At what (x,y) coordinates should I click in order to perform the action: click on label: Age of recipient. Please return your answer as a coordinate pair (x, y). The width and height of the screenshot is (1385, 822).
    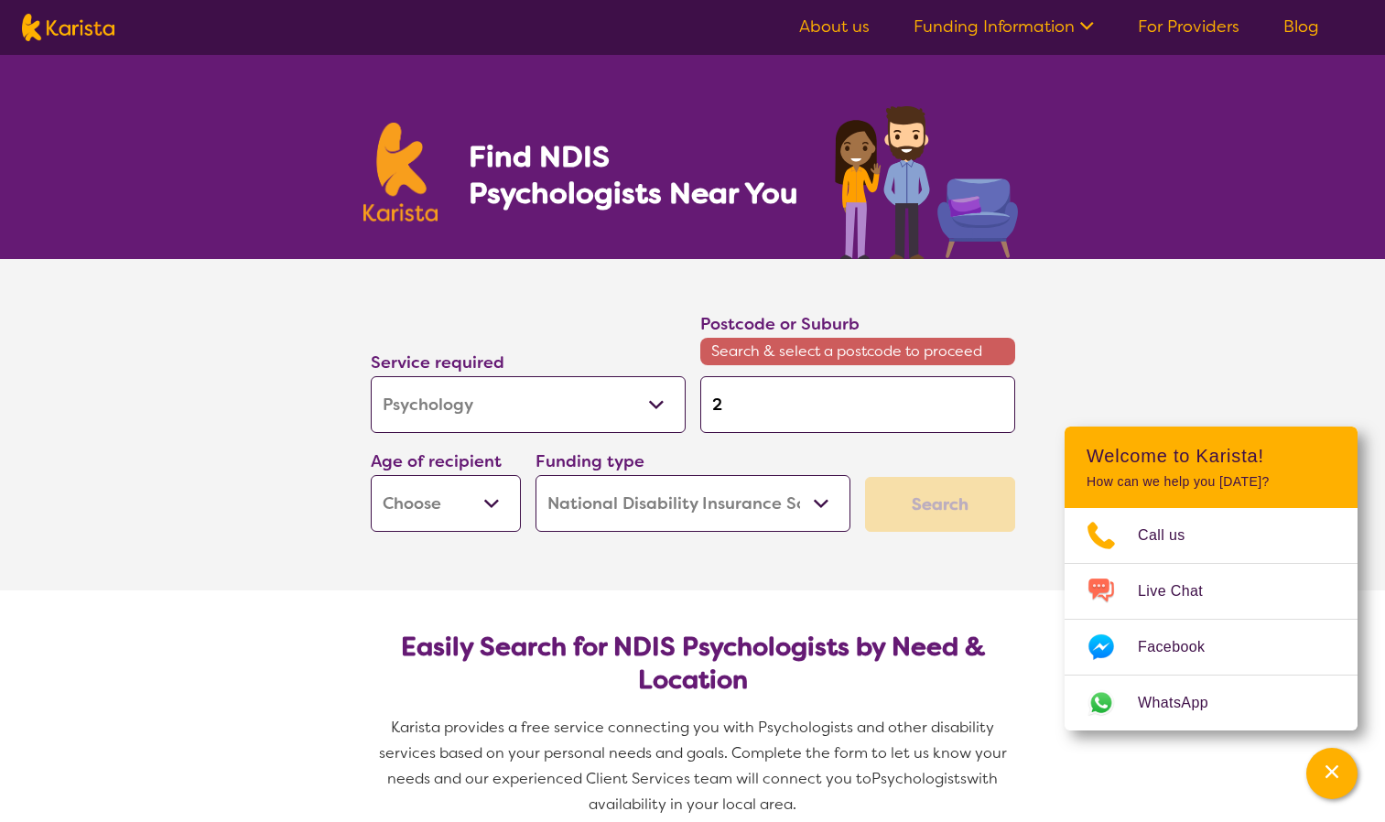
    Looking at the image, I should click on (436, 461).